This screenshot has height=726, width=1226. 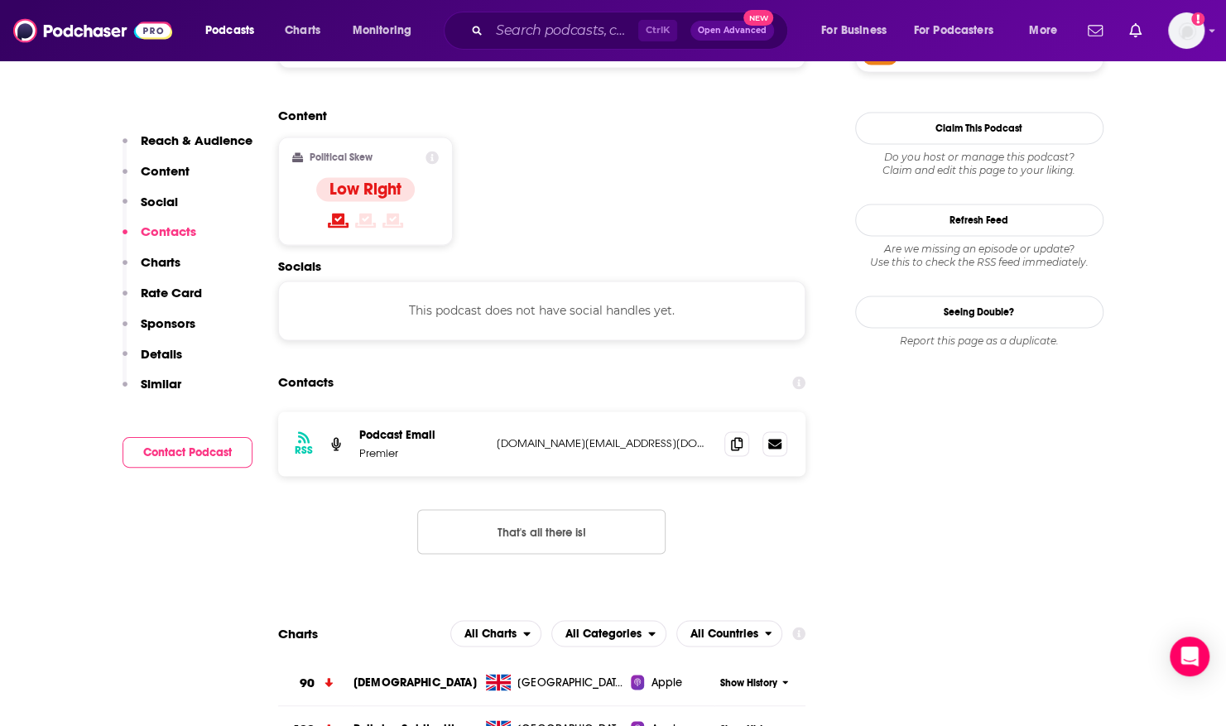 I want to click on h4: Low Right, so click(x=365, y=189).